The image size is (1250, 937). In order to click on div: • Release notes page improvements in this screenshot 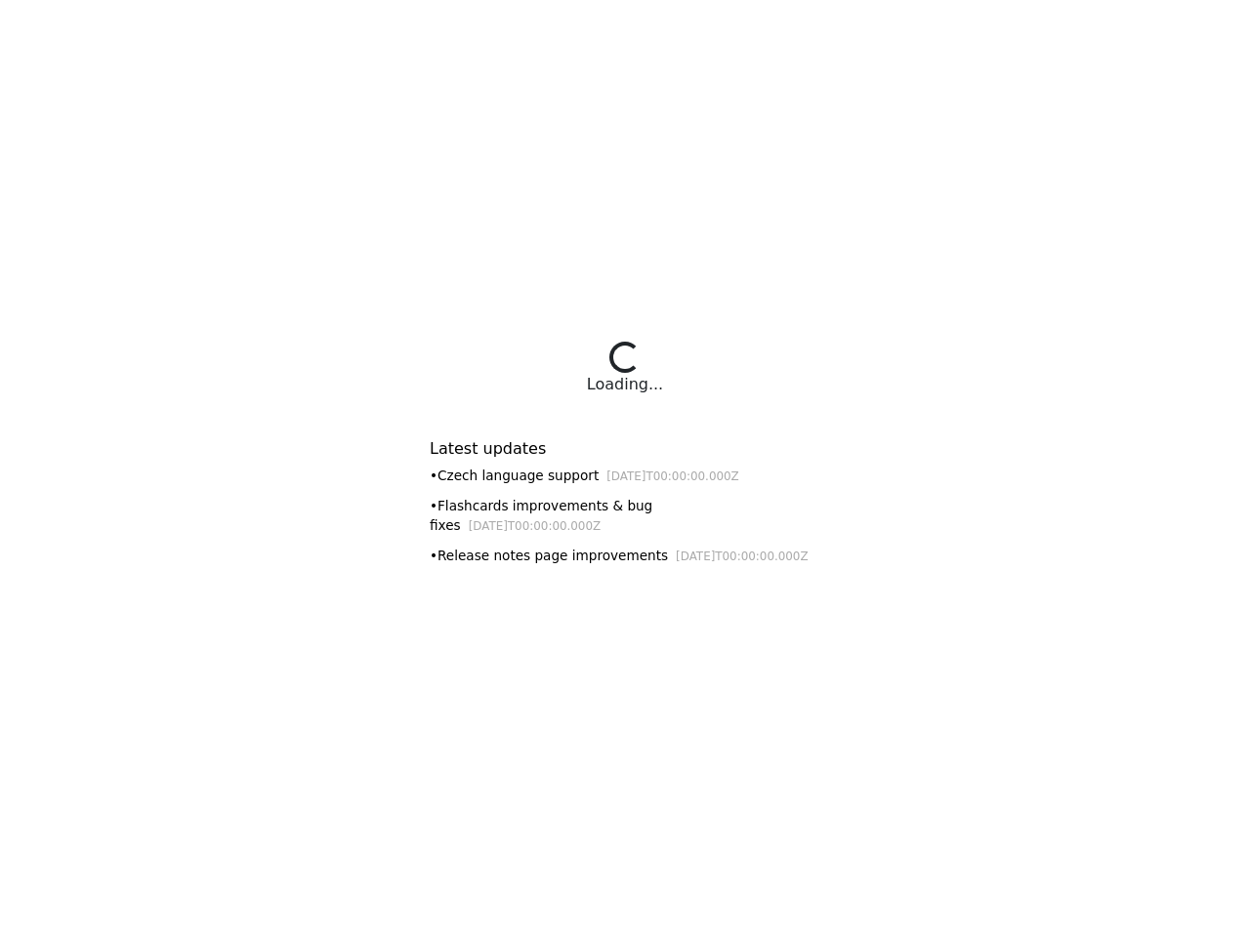, I will do `click(625, 556)`.